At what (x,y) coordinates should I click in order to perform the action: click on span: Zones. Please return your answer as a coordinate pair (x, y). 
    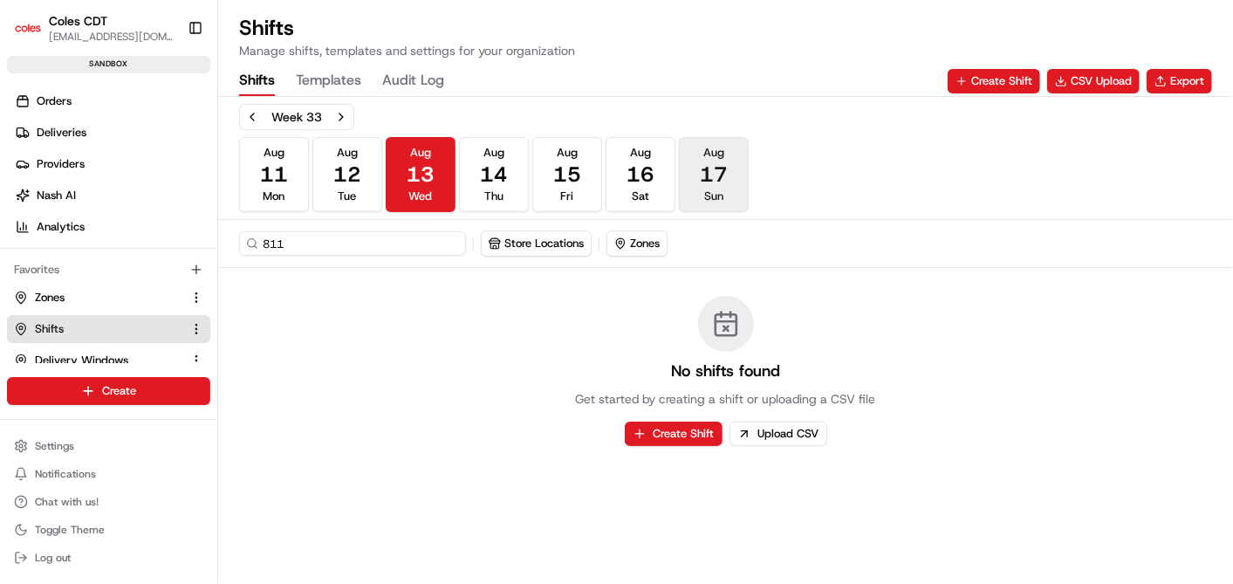
    Looking at the image, I should click on (50, 298).